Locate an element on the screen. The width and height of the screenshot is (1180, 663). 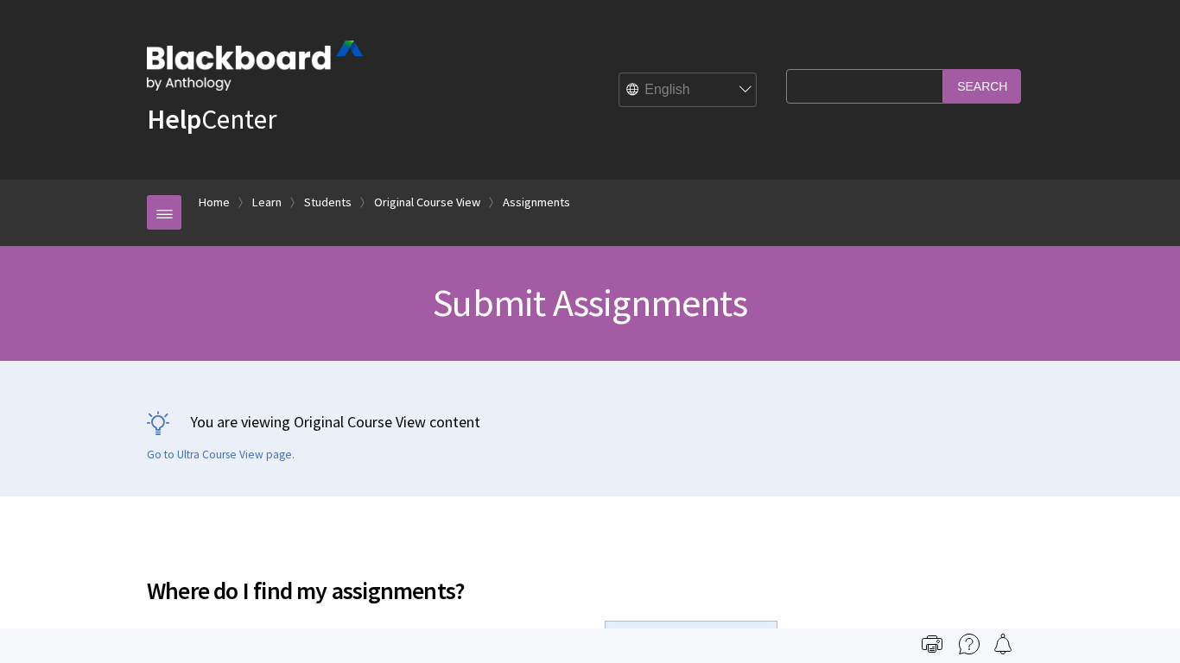
input: Search is located at coordinates (982, 86).